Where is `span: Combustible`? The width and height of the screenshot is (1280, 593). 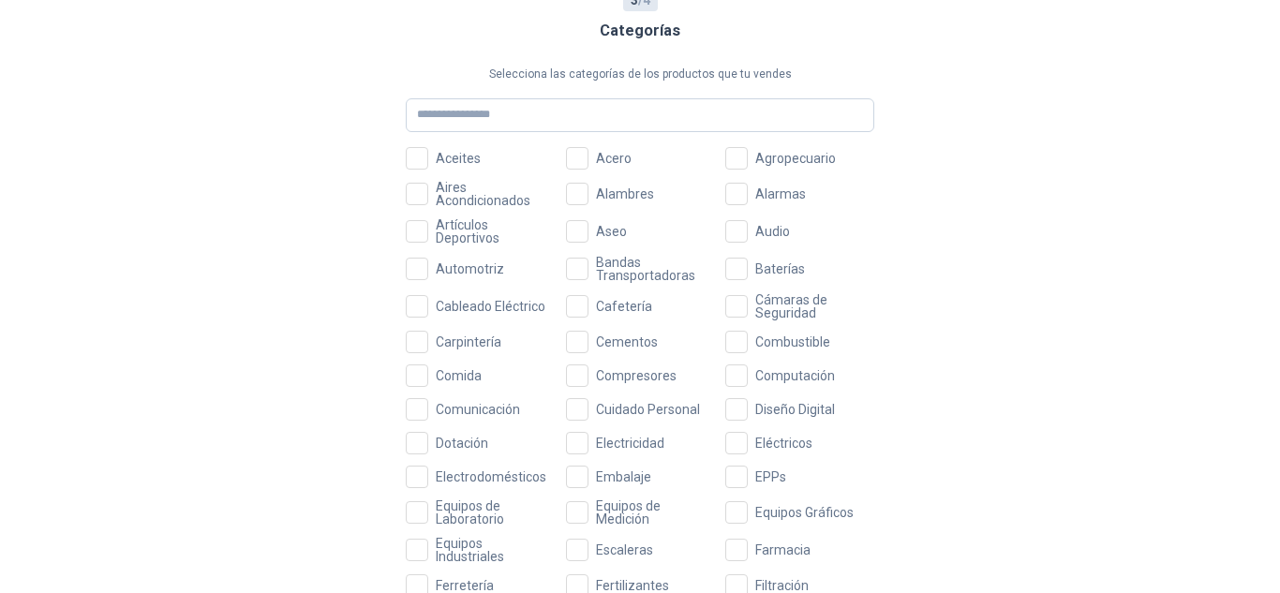 span: Combustible is located at coordinates (792, 342).